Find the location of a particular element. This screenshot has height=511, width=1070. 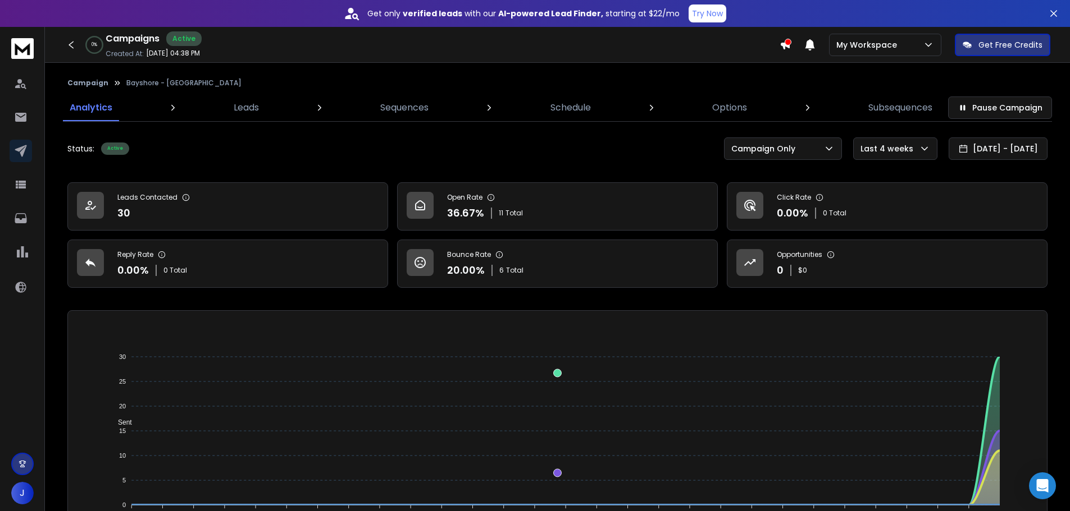

a: Subsequences is located at coordinates (900, 108).